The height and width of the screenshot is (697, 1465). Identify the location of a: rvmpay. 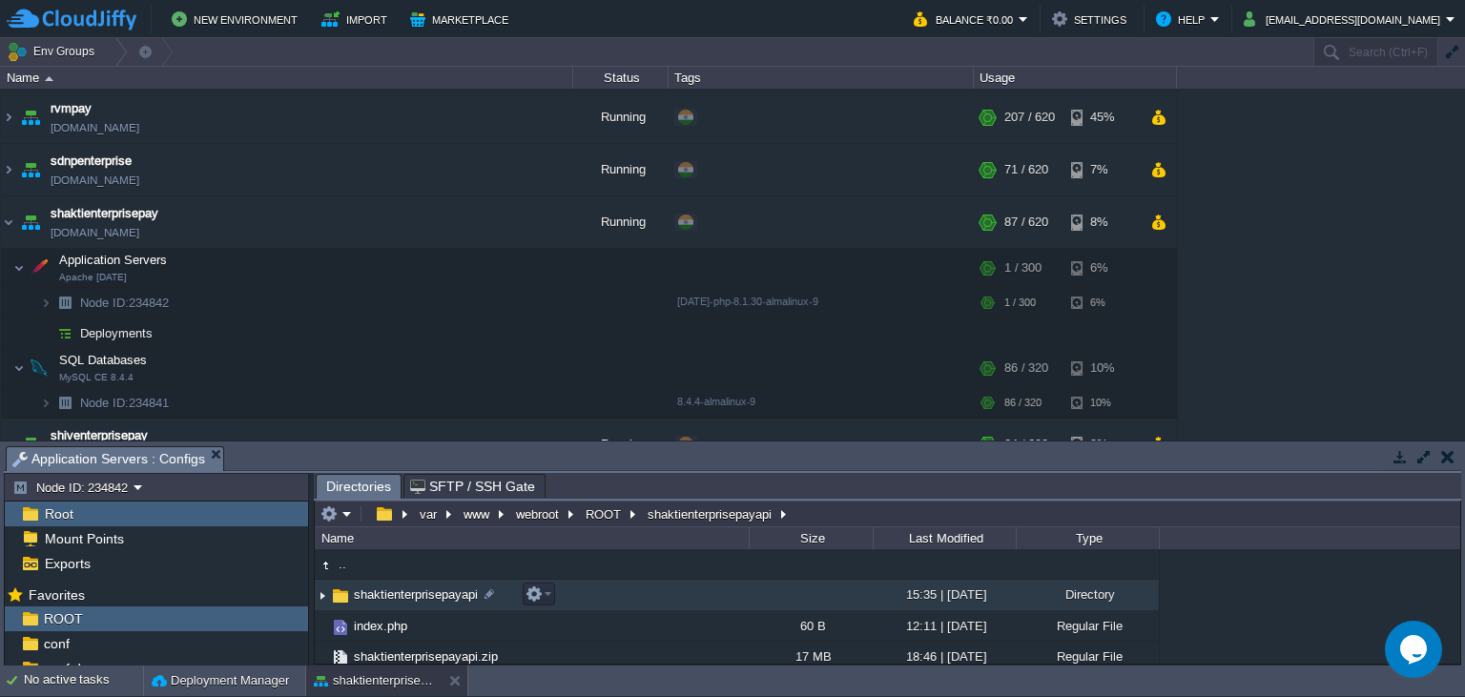
(71, 109).